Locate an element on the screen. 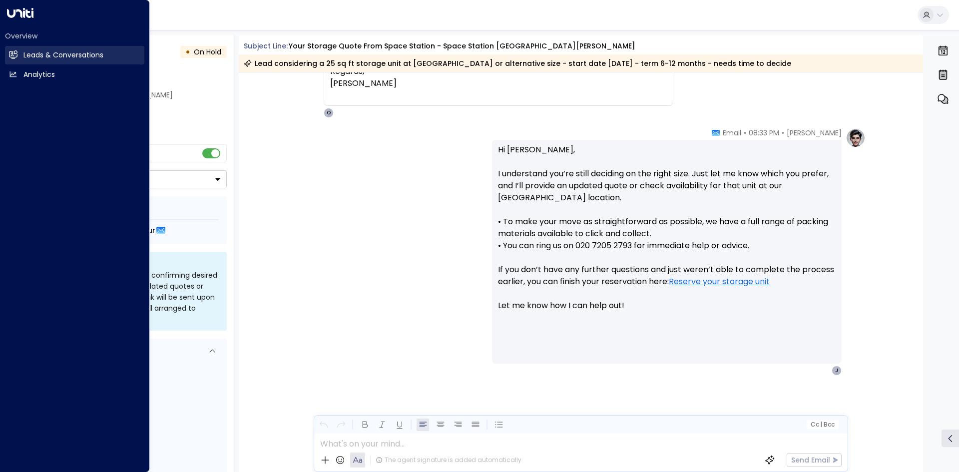 The image size is (959, 472). div: Regards, is located at coordinates (499, 77).